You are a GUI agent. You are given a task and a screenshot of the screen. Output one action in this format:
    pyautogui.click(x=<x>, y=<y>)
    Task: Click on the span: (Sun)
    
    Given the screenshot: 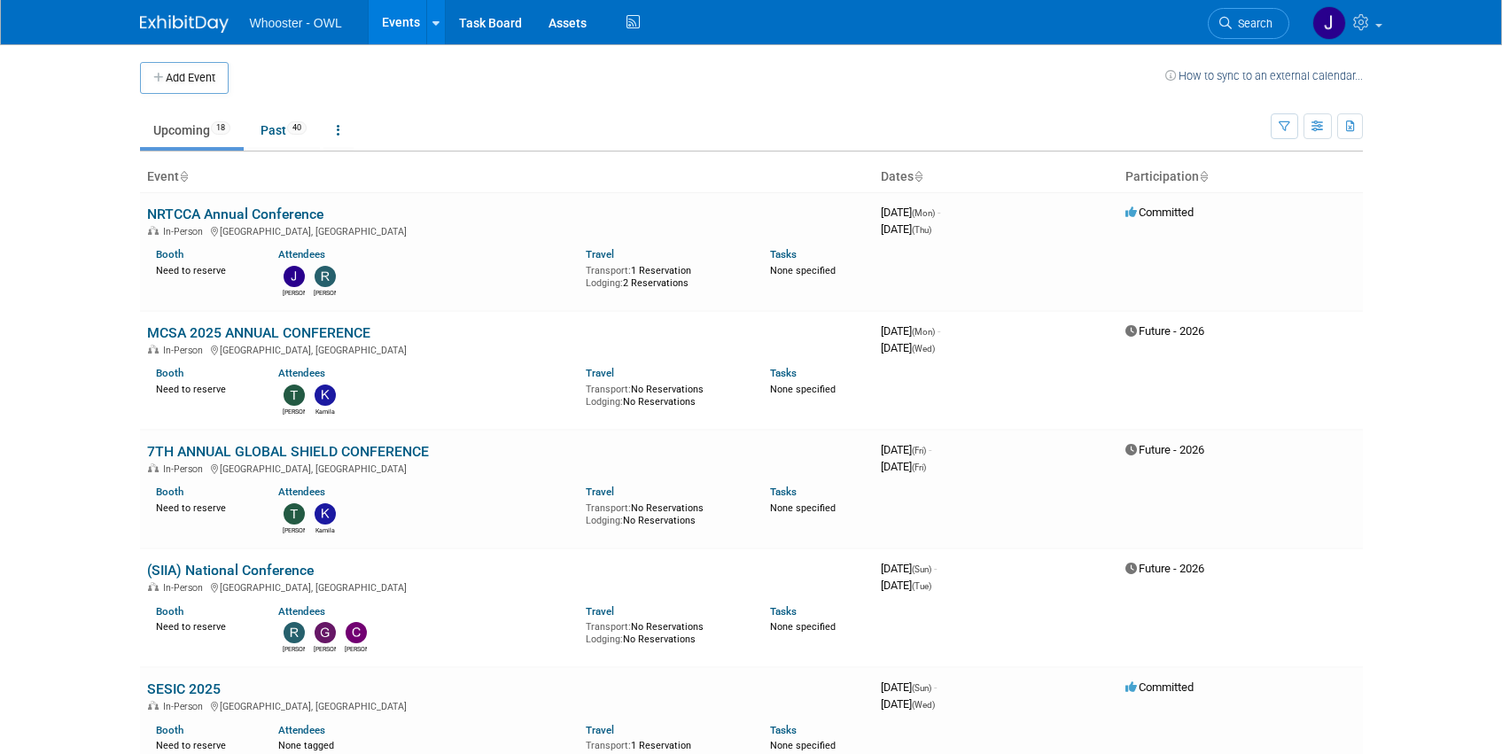 What is the action you would take?
    pyautogui.click(x=922, y=569)
    